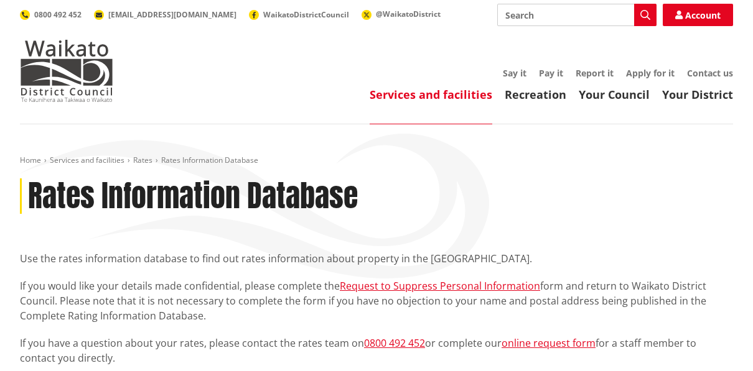  Describe the element at coordinates (376, 301) in the screenshot. I see `p: If you would like your details made confidential, please complete the form and return to Waikato ...` at that location.